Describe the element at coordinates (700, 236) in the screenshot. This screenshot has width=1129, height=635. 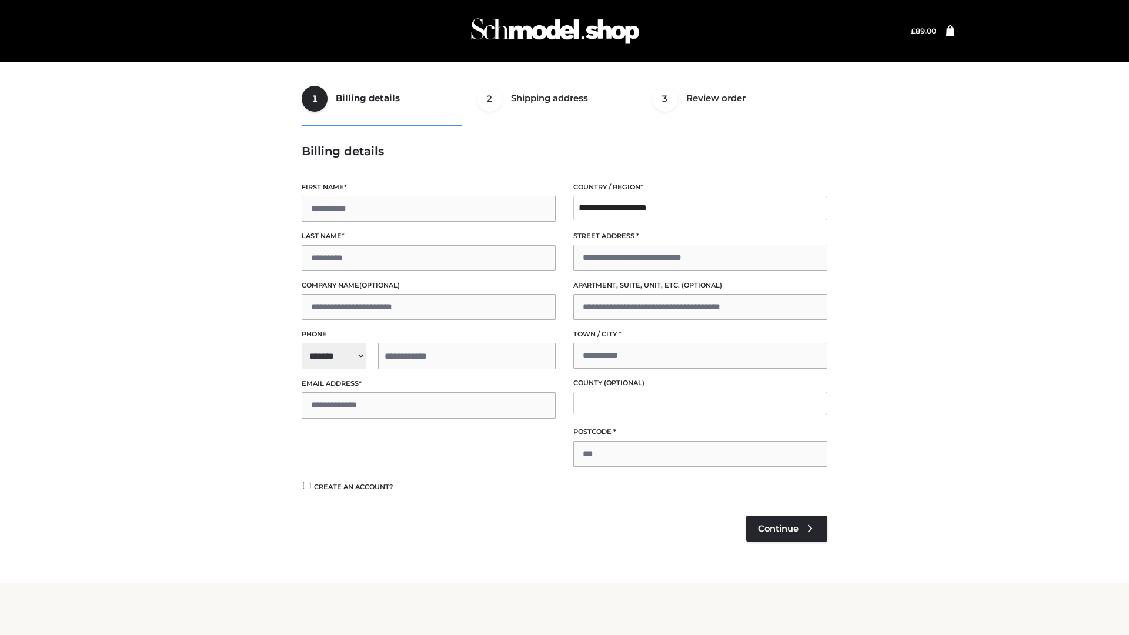
I see `label: Street address` at that location.